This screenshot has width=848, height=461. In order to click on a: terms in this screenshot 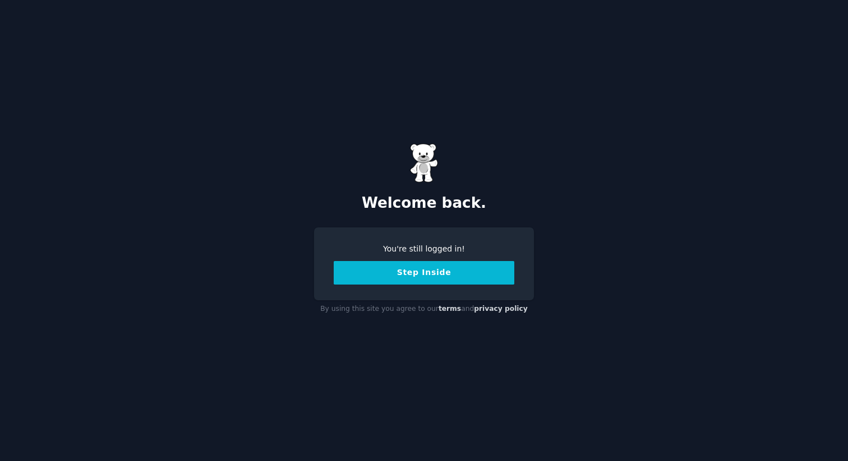, I will do `click(450, 309)`.